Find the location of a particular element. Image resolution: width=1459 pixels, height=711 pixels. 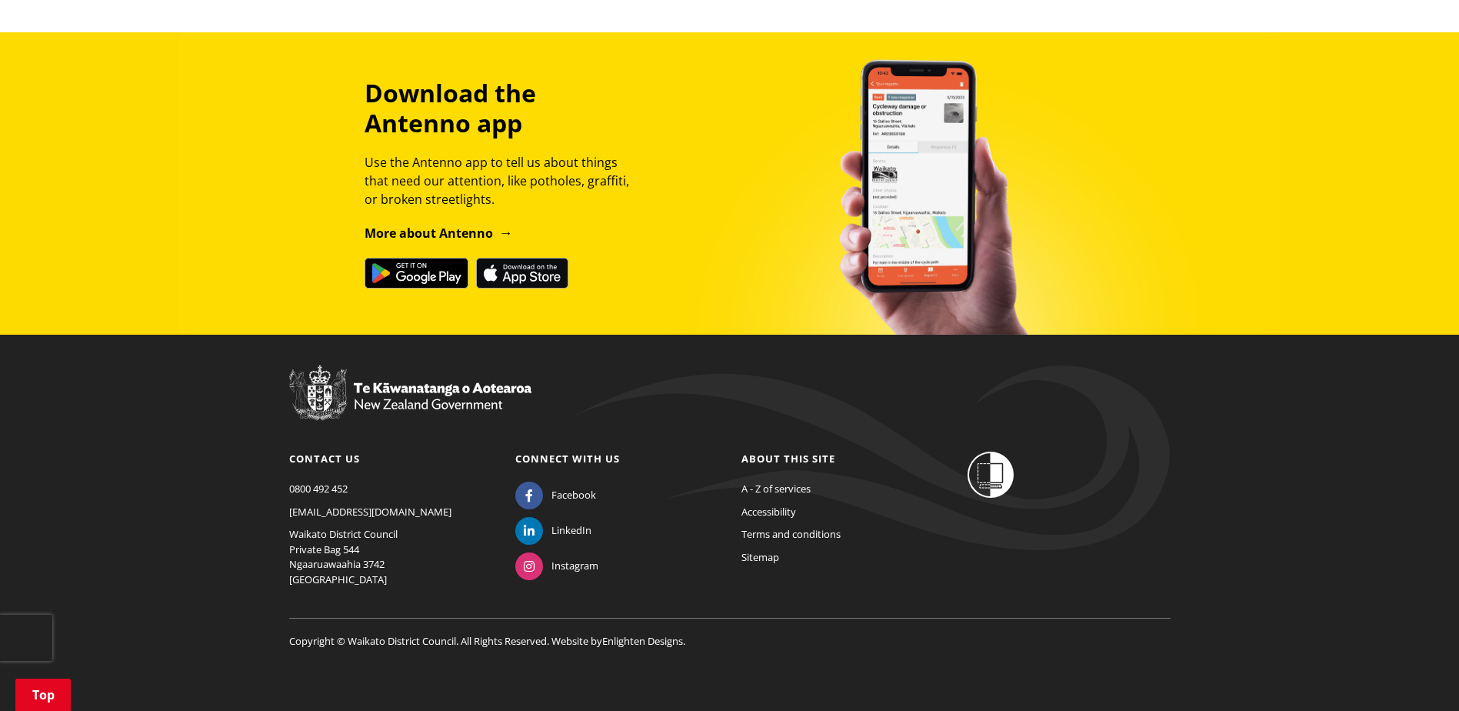

img: Shielded is located at coordinates (990, 474).